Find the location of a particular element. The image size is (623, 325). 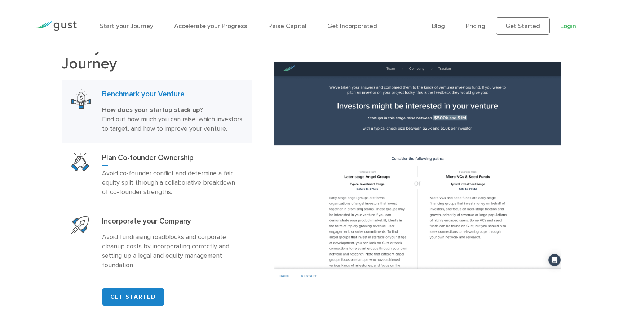

a: Get Incorporated is located at coordinates (352, 26).